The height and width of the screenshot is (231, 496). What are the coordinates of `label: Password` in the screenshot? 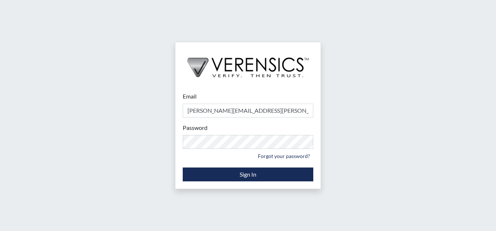 It's located at (195, 128).